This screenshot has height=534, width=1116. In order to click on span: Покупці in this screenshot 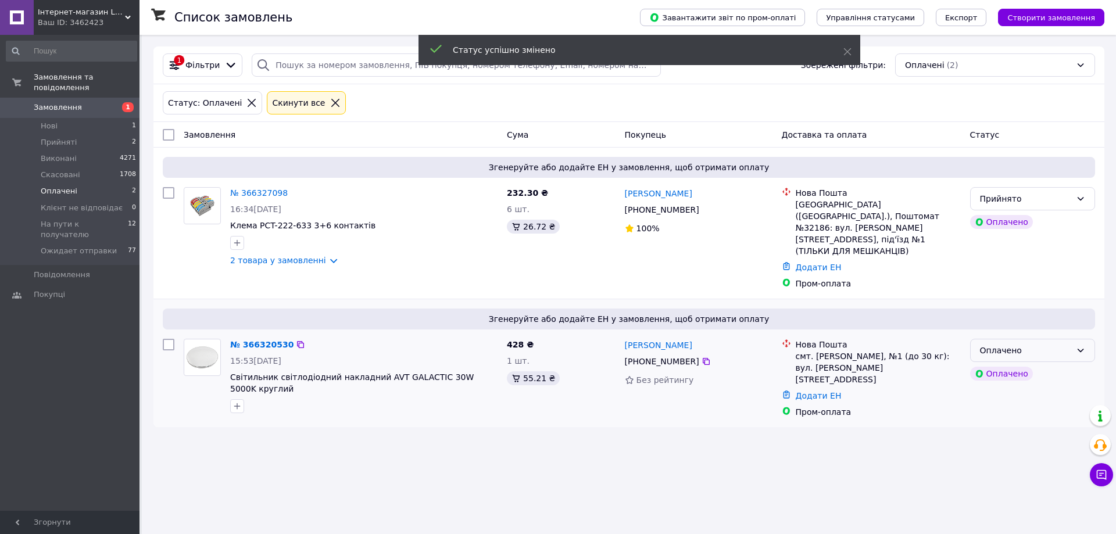, I will do `click(49, 295)`.